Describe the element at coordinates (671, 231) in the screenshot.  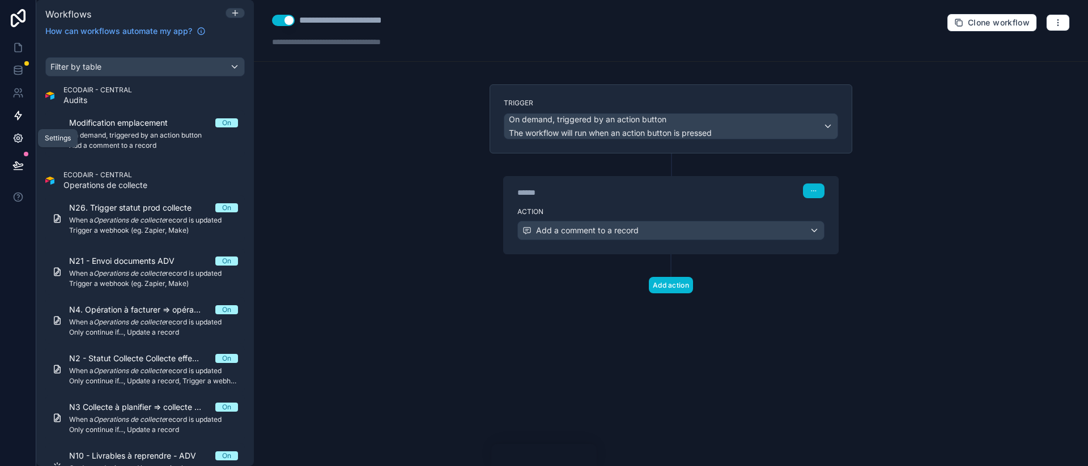
I see `button: Add a comment to a record` at that location.